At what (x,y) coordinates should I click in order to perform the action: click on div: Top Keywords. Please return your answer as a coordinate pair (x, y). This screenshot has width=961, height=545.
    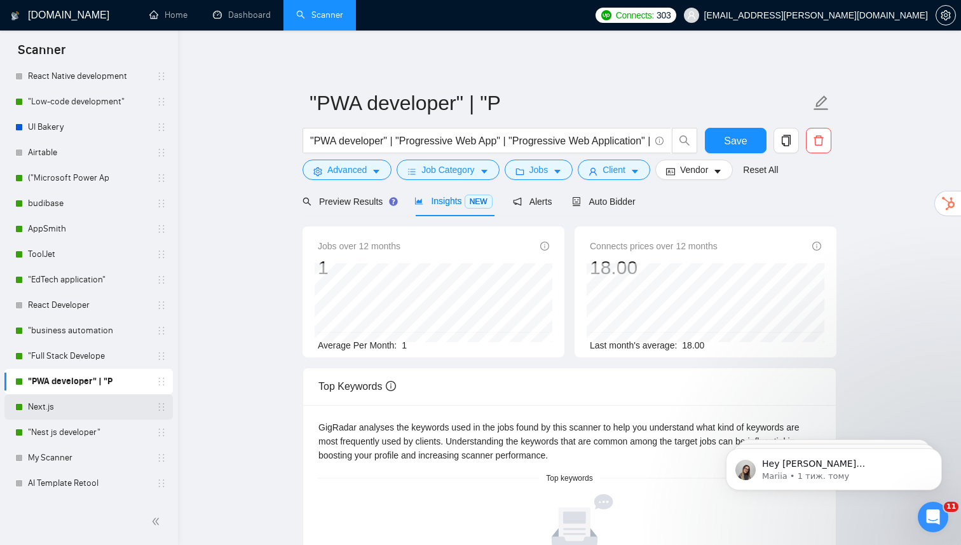
    Looking at the image, I should click on (569, 386).